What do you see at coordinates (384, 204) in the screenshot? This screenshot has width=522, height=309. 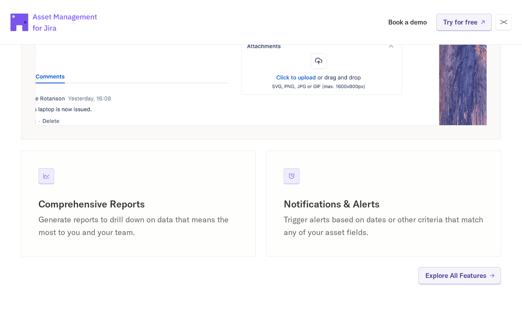 I see `h3: Notifications & Alerts` at bounding box center [384, 204].